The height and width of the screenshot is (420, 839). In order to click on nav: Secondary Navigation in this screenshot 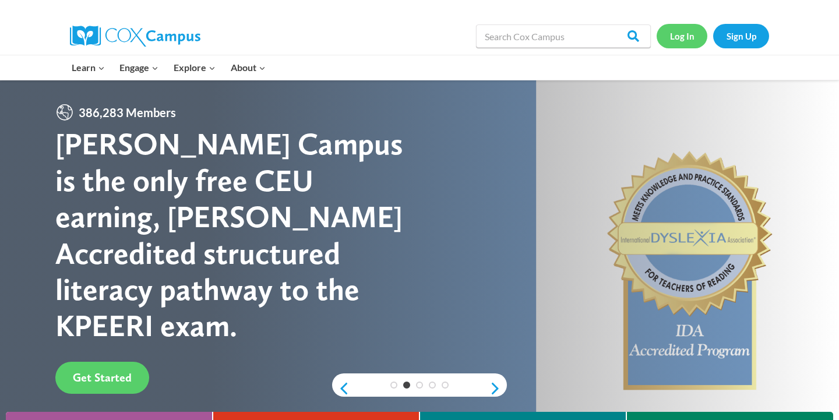, I will do `click(713, 36)`.